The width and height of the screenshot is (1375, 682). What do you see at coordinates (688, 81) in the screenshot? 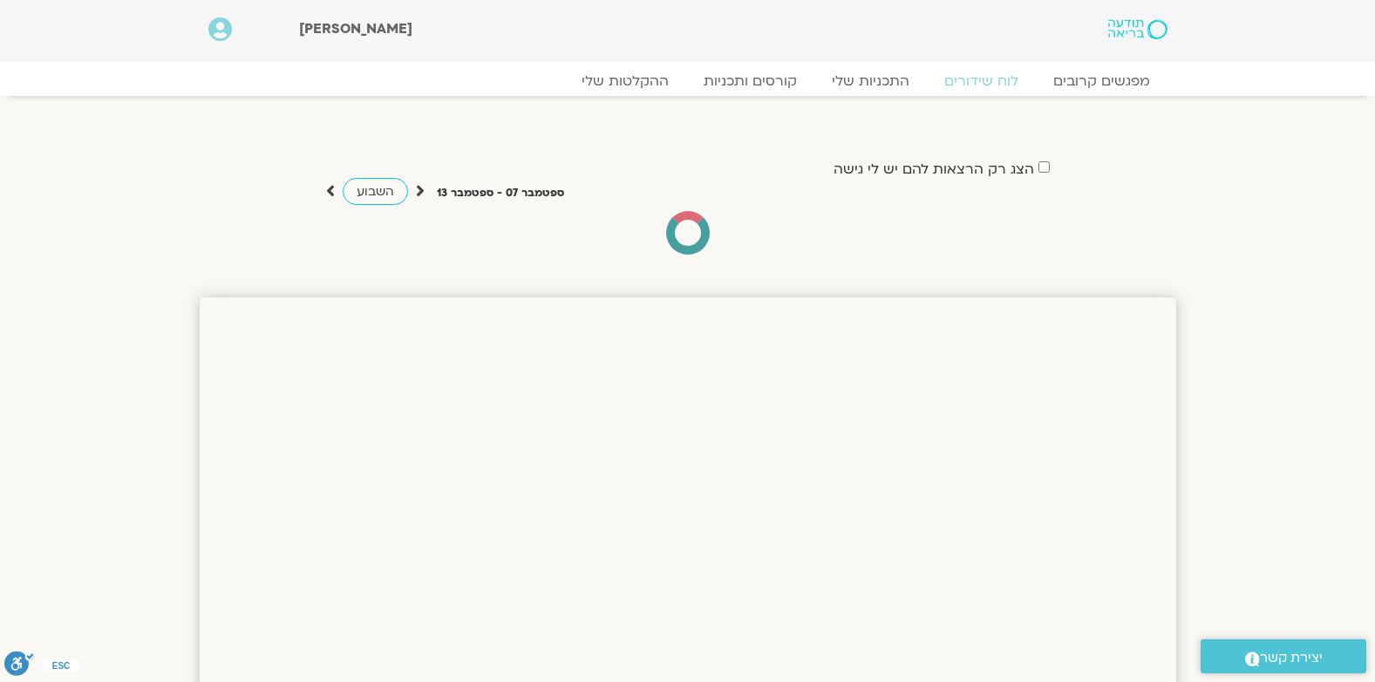
I see `nav: Menu` at bounding box center [688, 81].